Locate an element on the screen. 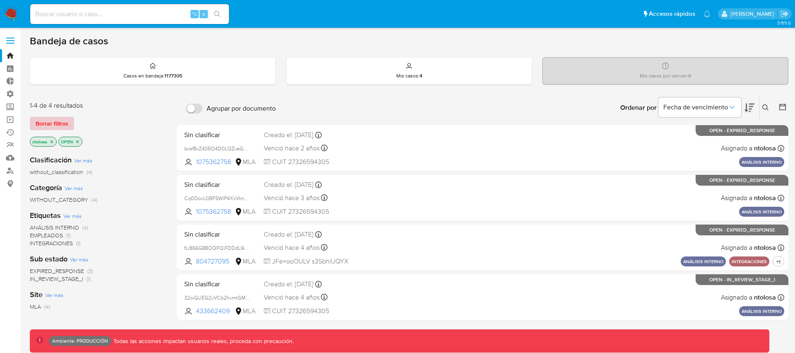 This screenshot has height=353, width=795. p: nicolas.tolosa@mercadolibre.com is located at coordinates (753, 14).